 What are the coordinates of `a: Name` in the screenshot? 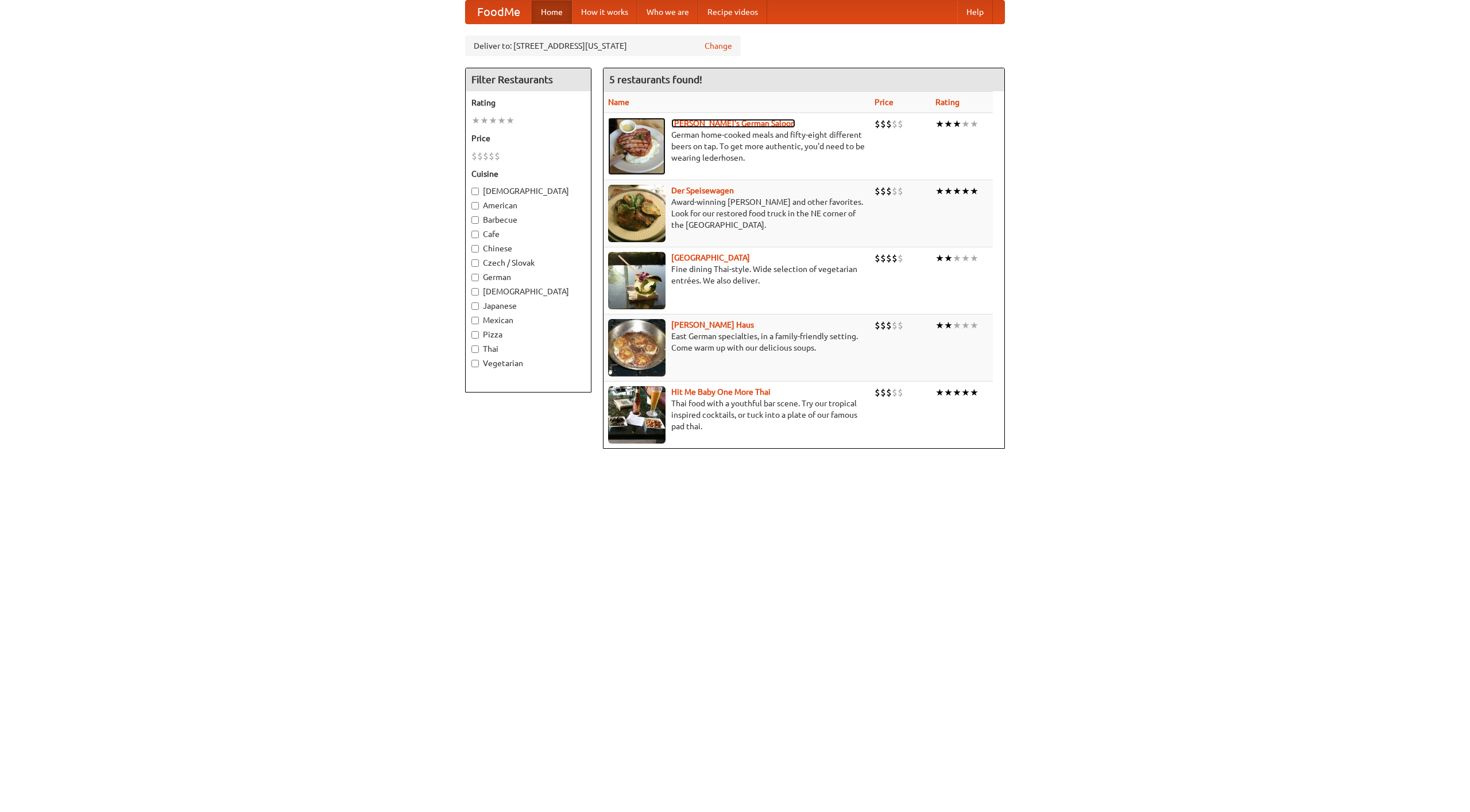 It's located at (619, 102).